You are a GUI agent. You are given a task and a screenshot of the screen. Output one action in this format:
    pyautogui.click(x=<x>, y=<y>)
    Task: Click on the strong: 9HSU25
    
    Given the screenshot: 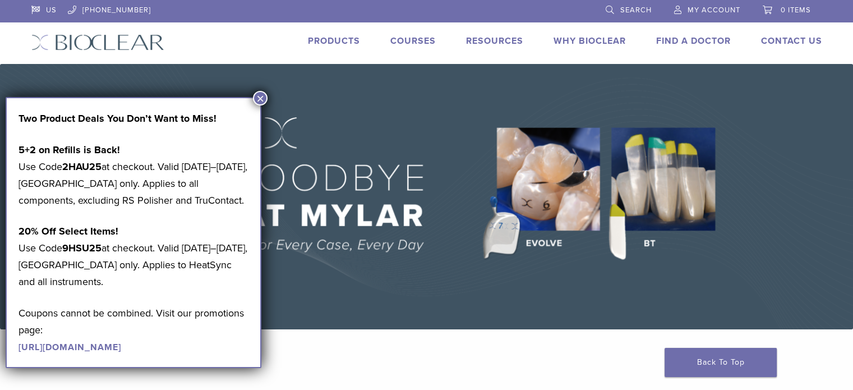 What is the action you would take?
    pyautogui.click(x=82, y=248)
    